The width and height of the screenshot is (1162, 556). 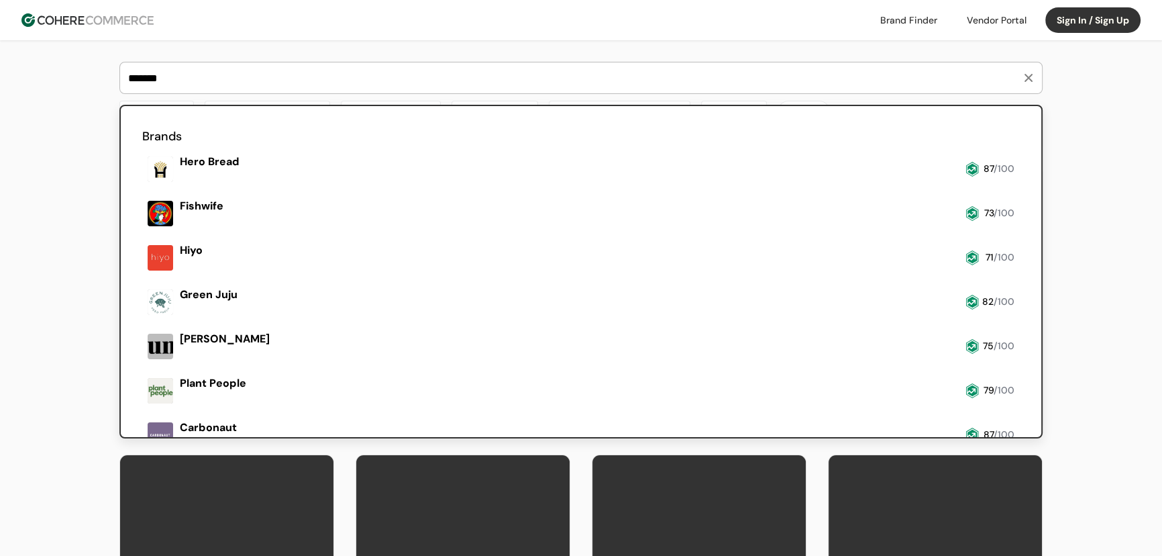 I want to click on button: Sign In / Sign Up, so click(x=1093, y=20).